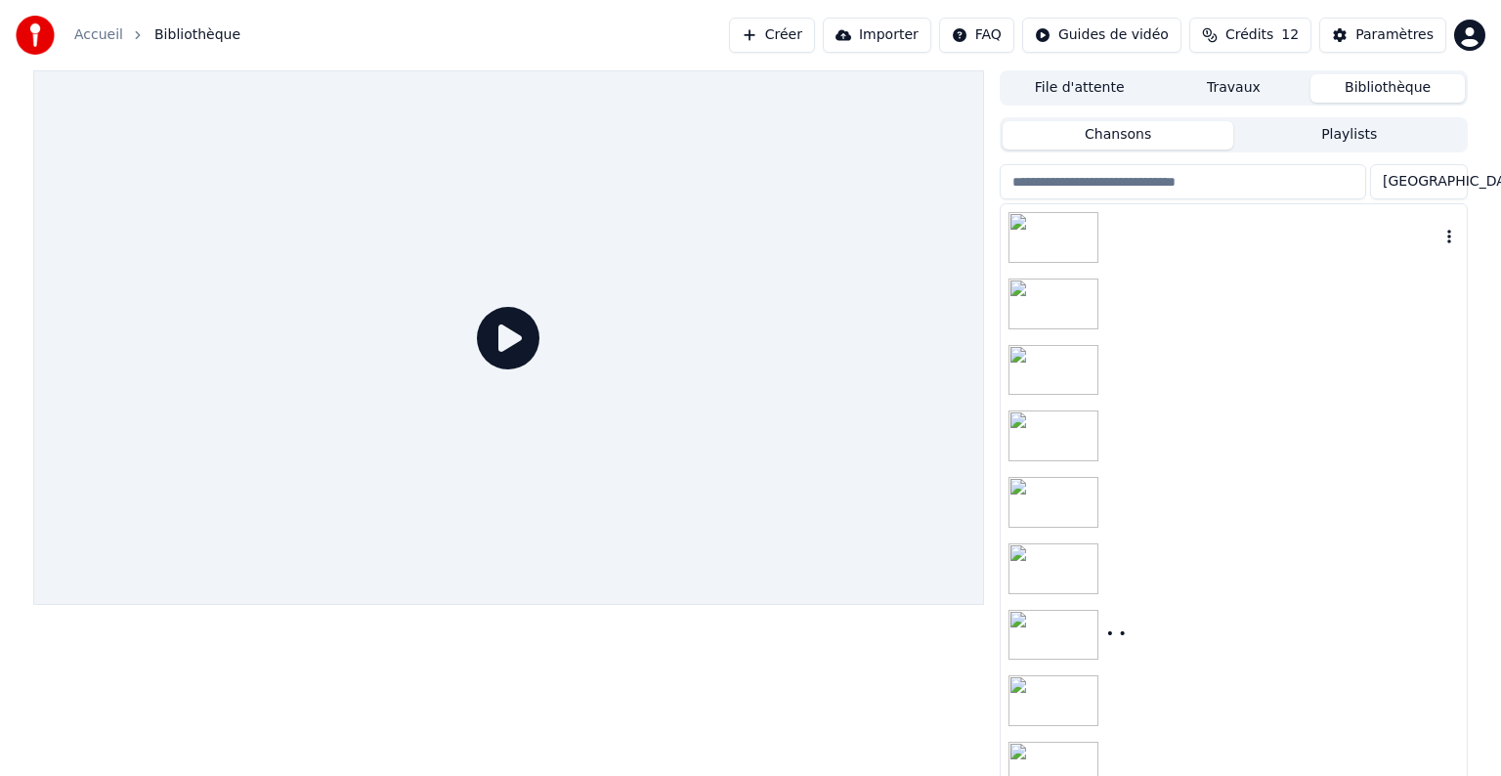 The height and width of the screenshot is (776, 1501). Describe the element at coordinates (1250, 35) in the screenshot. I see `button: Crédits12` at that location.